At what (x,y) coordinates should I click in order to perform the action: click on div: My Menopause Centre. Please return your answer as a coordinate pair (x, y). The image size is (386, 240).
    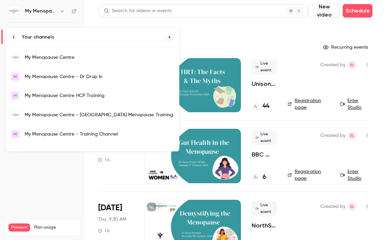
    Looking at the image, I should click on (99, 58).